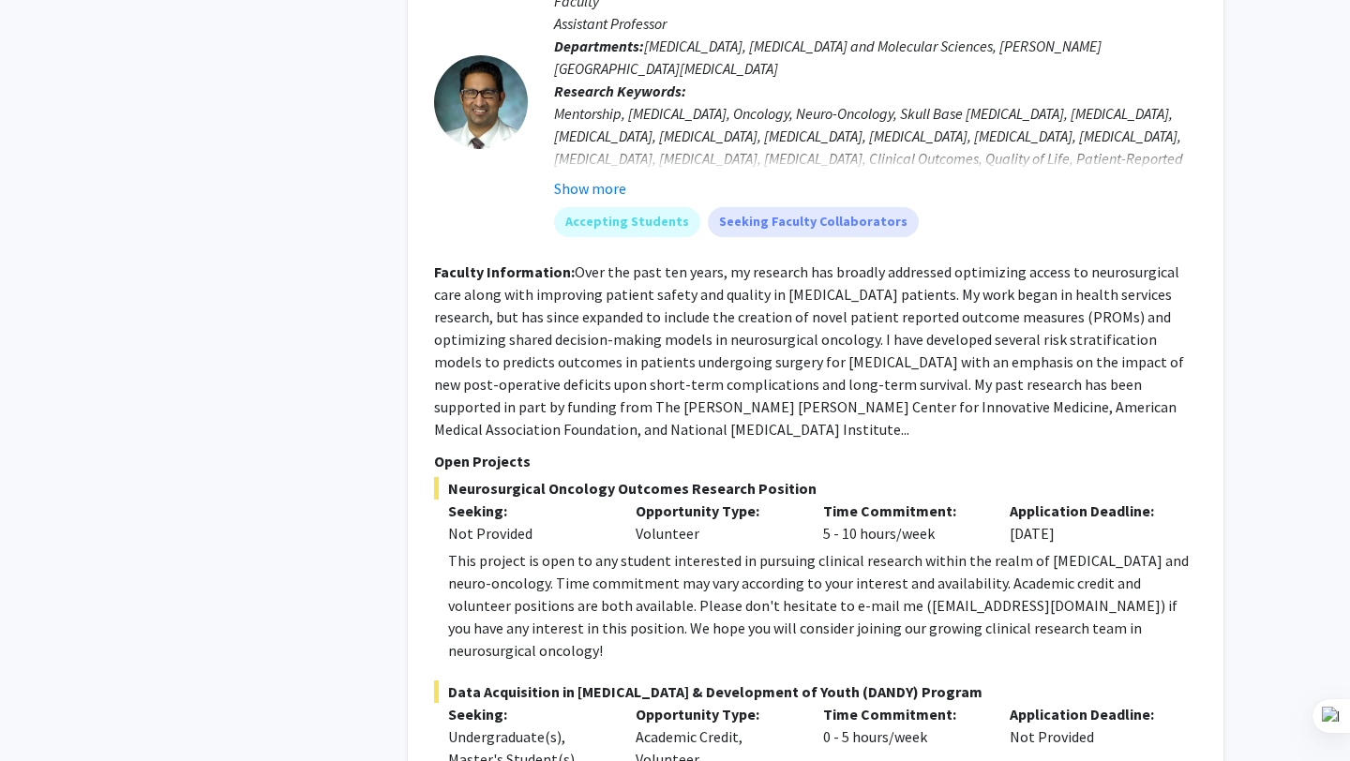 The width and height of the screenshot is (1350, 761). What do you see at coordinates (528, 533) in the screenshot?
I see `div: Not Provided` at bounding box center [528, 533].